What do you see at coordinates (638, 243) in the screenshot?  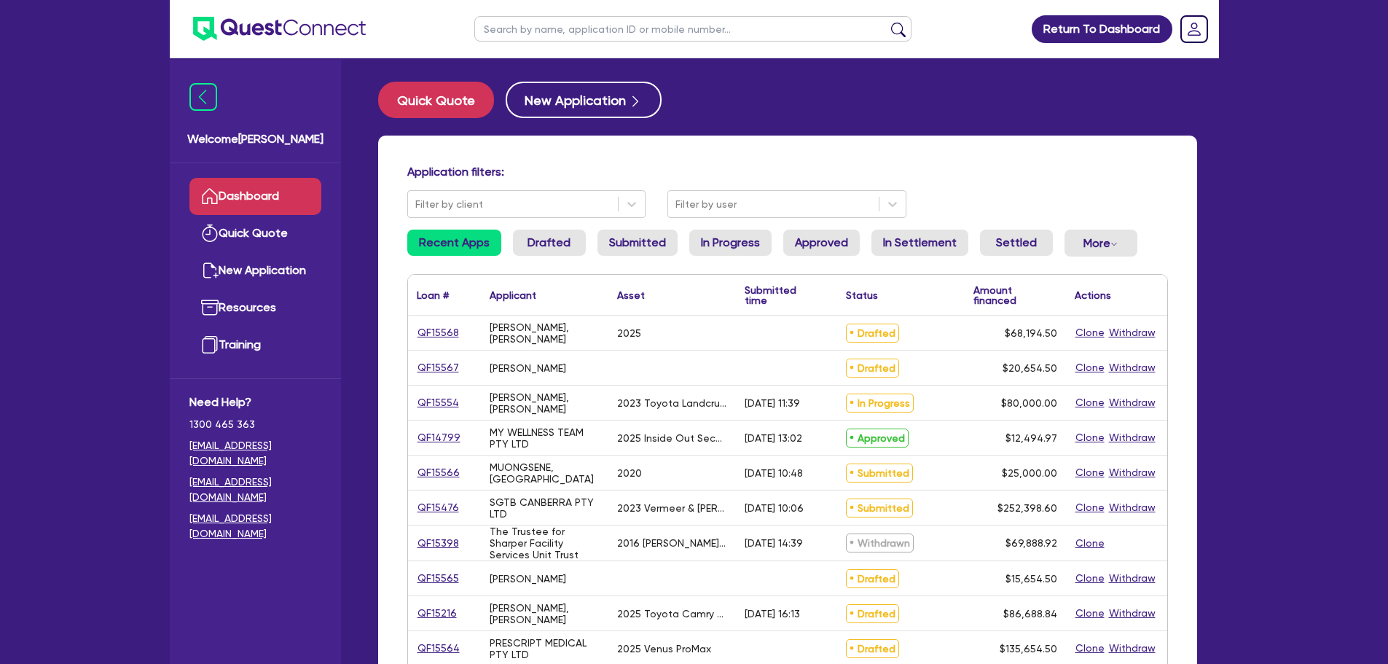 I see `a: Submitted` at bounding box center [638, 243].